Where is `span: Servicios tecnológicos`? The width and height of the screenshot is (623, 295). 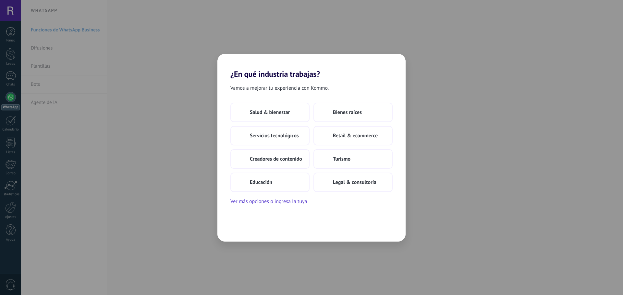 span: Servicios tecnológicos is located at coordinates (274, 136).